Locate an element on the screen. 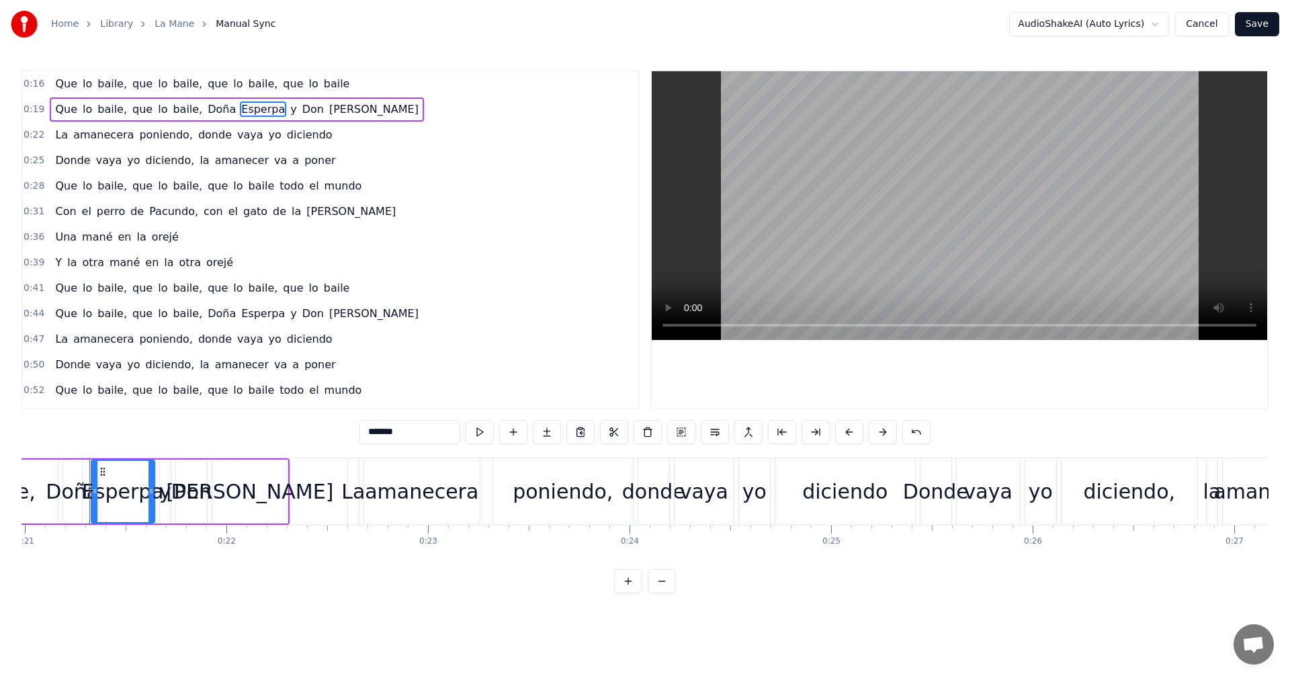 The width and height of the screenshot is (1290, 678). span: gato is located at coordinates (255, 211).